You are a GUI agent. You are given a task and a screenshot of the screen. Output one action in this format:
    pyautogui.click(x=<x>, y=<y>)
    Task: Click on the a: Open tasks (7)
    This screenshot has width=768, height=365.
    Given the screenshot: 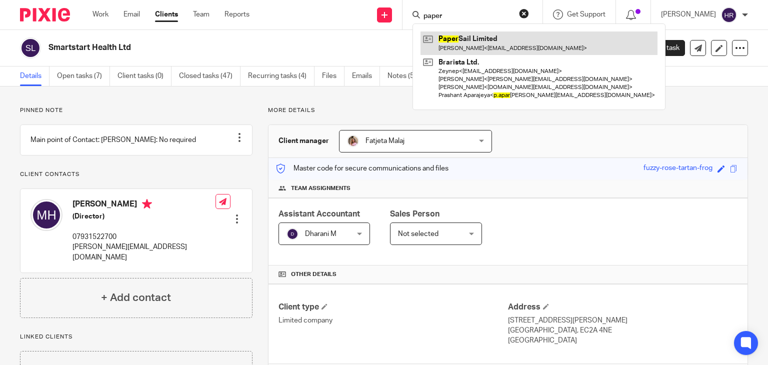 What is the action you would take?
    pyautogui.click(x=84, y=76)
    